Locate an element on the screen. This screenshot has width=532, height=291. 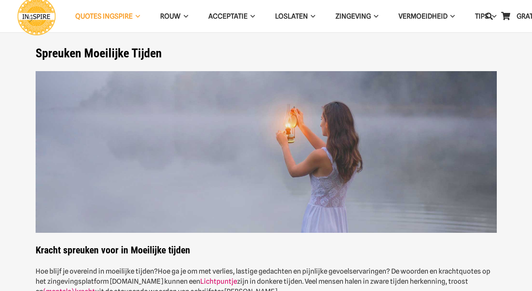
a: TIPSTIPS Menu is located at coordinates (486, 16).